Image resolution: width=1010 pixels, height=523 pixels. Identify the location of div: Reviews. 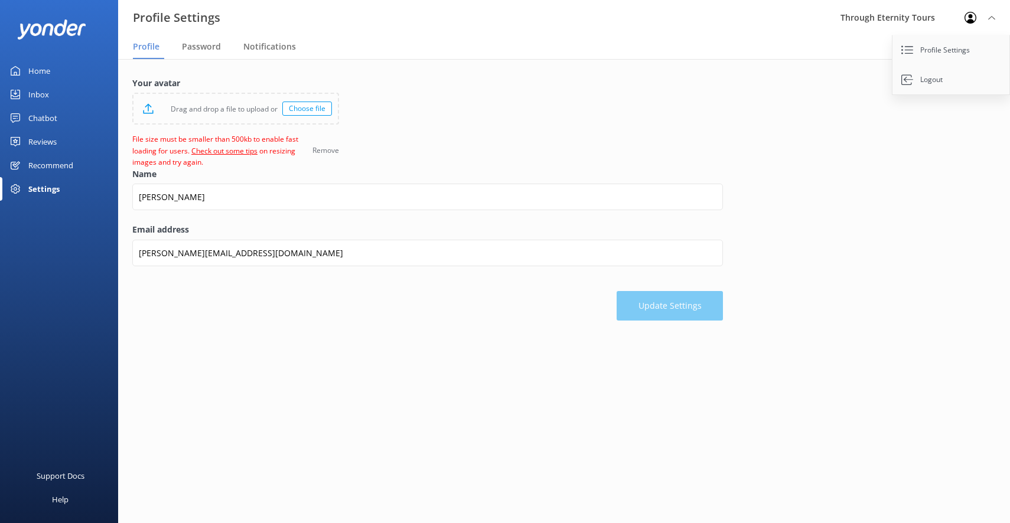
(43, 142).